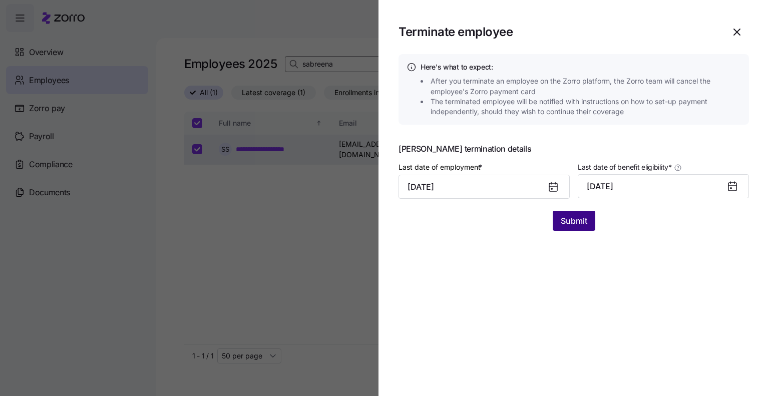  I want to click on button: Submit, so click(574, 221).